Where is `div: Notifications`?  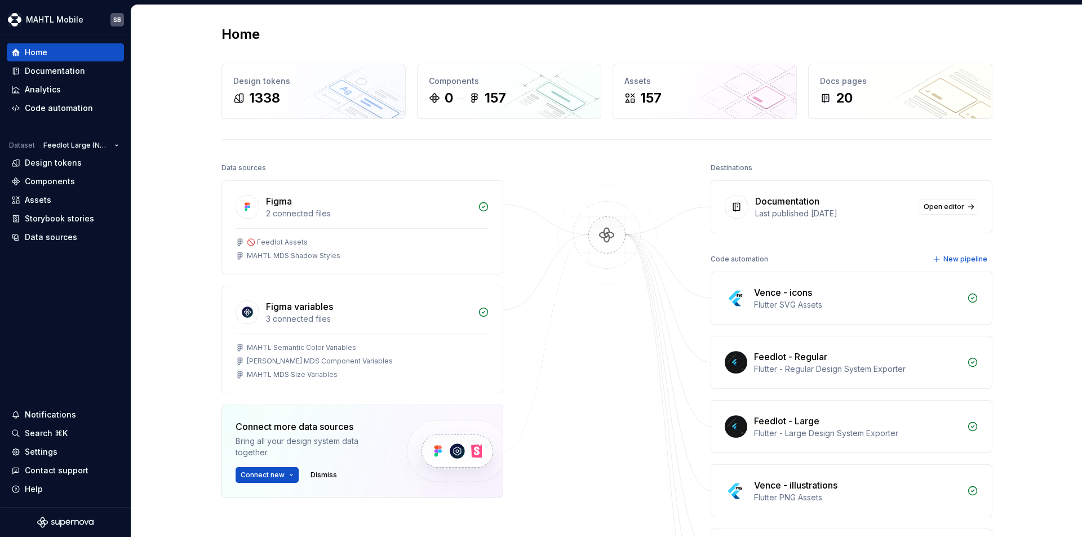
div: Notifications is located at coordinates (50, 415).